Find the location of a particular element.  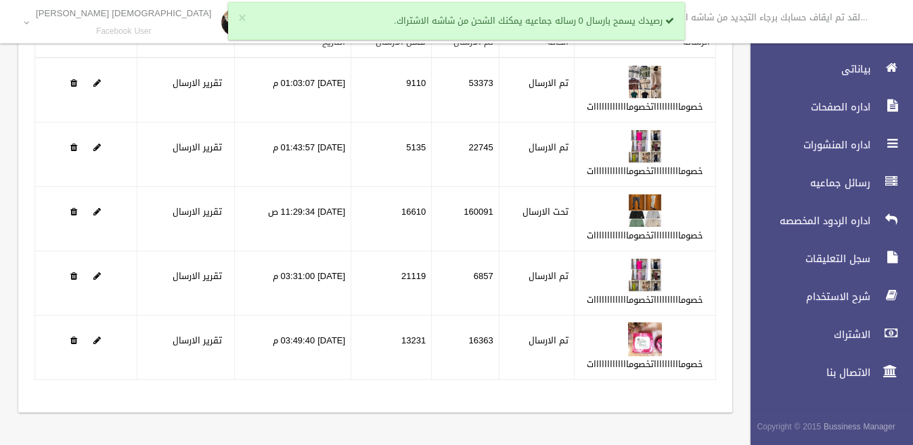

td: 22745 is located at coordinates (465, 154).